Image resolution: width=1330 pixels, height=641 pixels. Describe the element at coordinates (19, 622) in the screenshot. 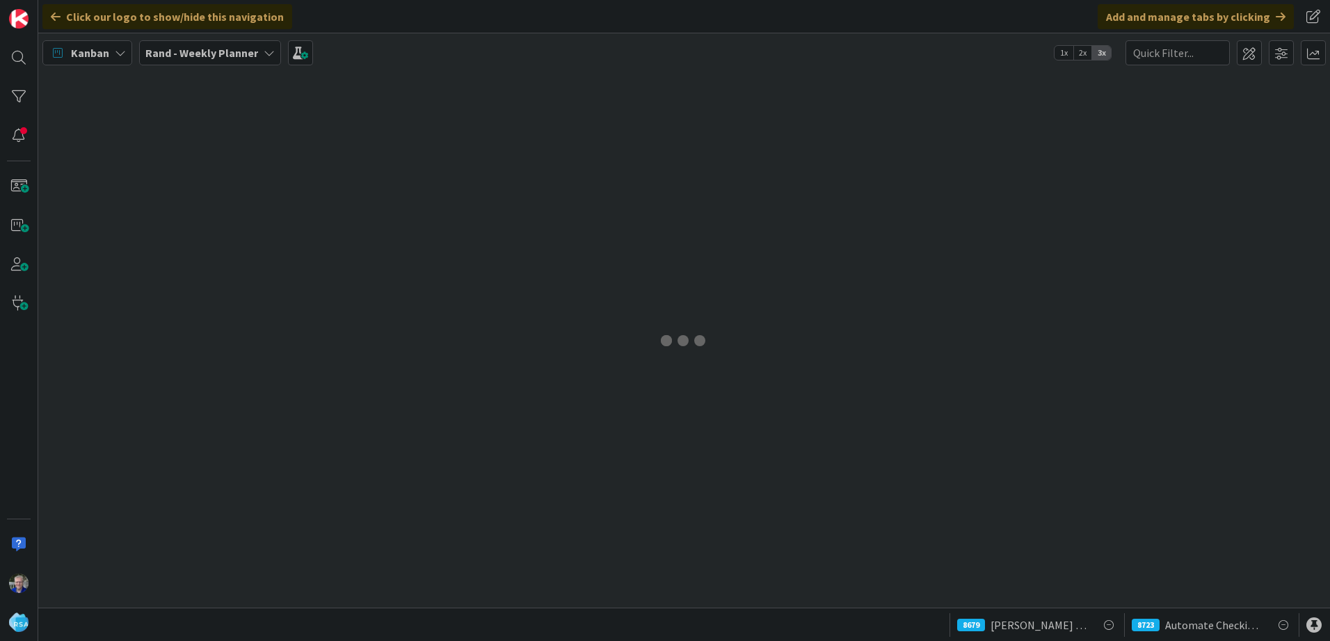

I see `img: avatar` at that location.